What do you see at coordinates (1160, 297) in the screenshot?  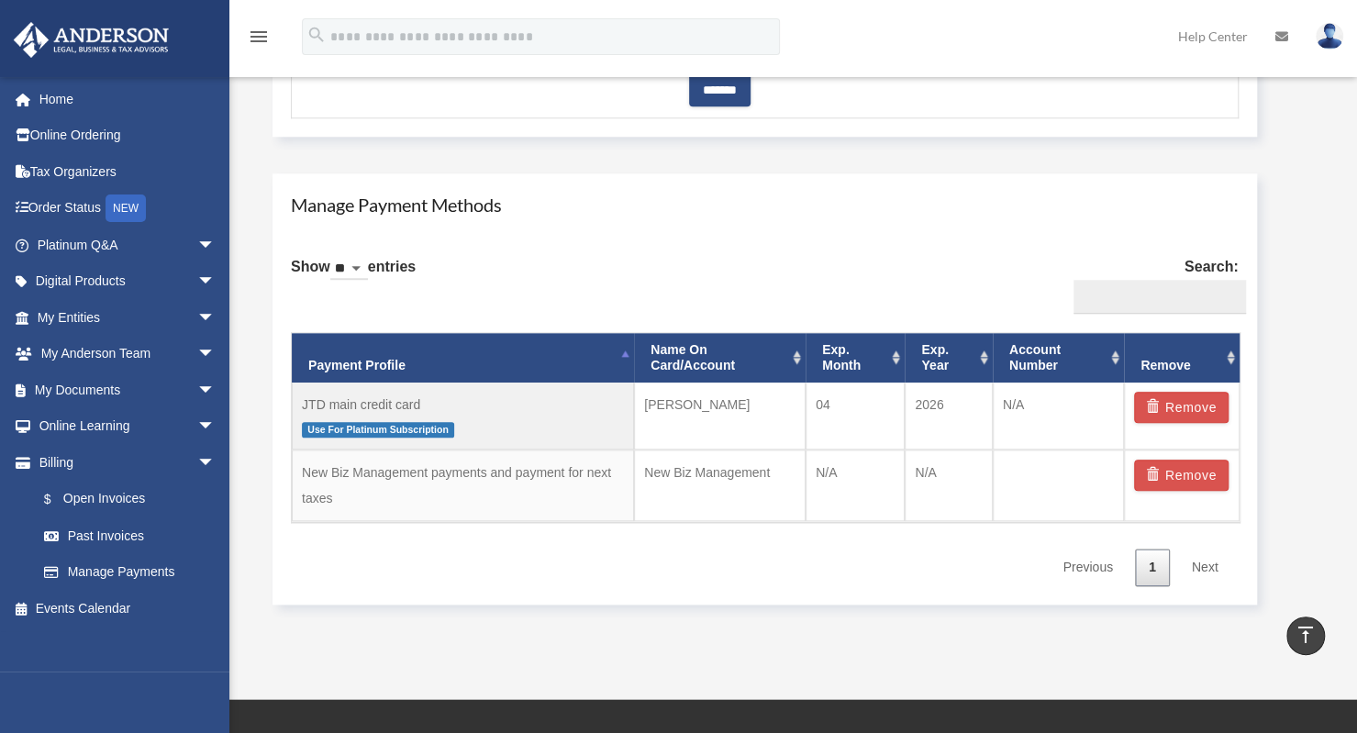 I see `input: Search:` at bounding box center [1160, 297].